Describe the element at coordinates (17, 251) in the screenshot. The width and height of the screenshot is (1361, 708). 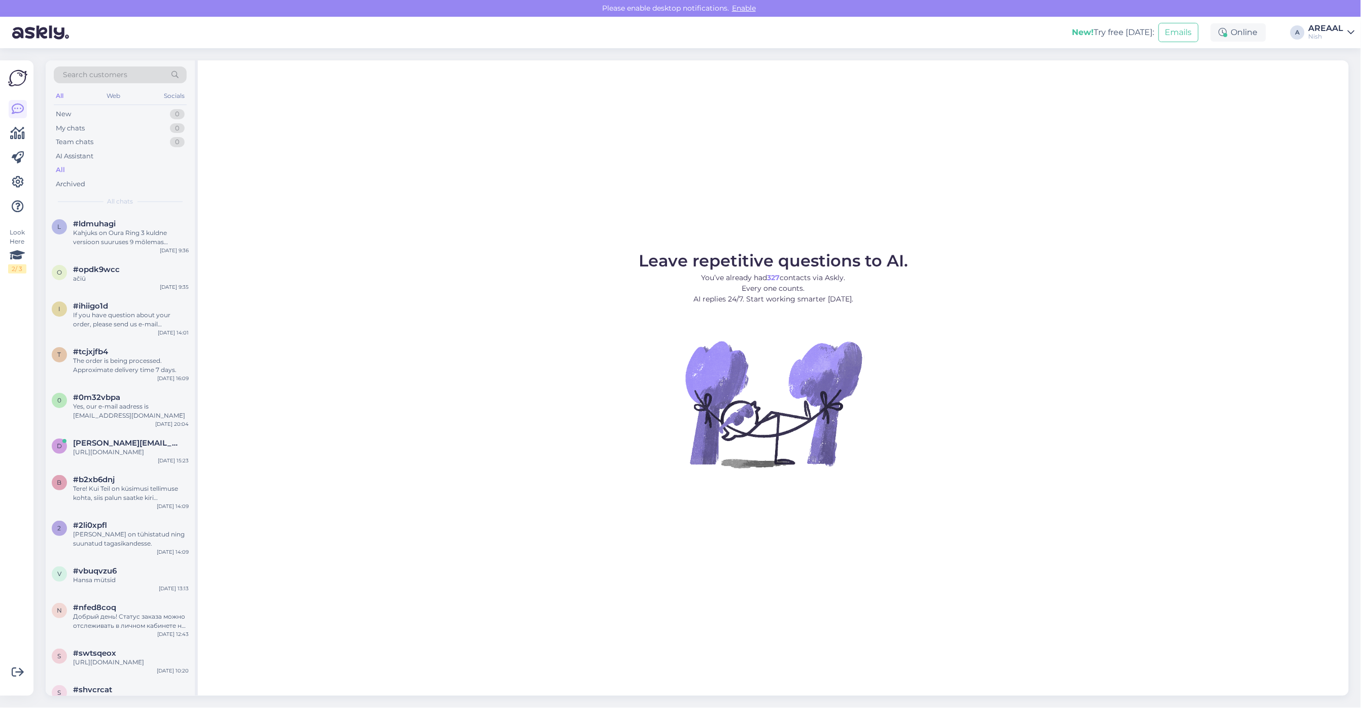
I see `div: Look Here` at that location.